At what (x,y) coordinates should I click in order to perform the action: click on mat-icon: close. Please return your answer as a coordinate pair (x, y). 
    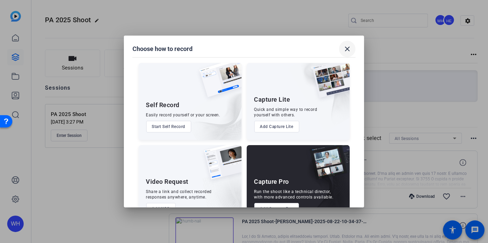
    Looking at the image, I should click on (347, 49).